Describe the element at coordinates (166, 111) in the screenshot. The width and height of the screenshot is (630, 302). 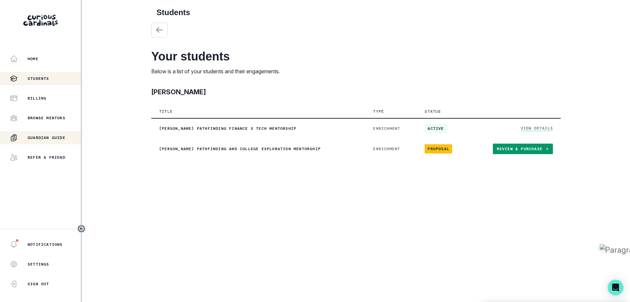
I see `p: Title` at that location.